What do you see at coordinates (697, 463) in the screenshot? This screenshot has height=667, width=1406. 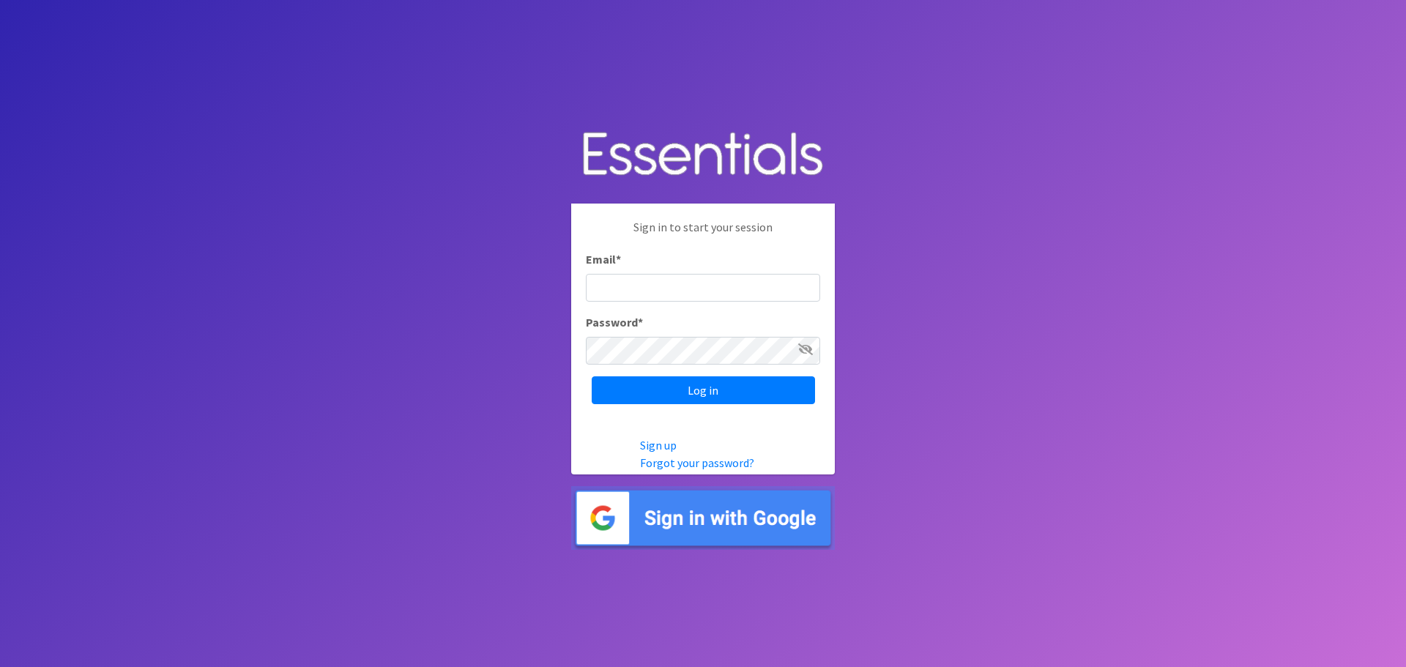 I see `a: Forgot your password?` at bounding box center [697, 463].